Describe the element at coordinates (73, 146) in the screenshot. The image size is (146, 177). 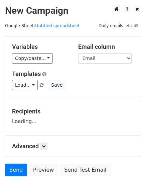
I see `h5: Advanced` at that location.